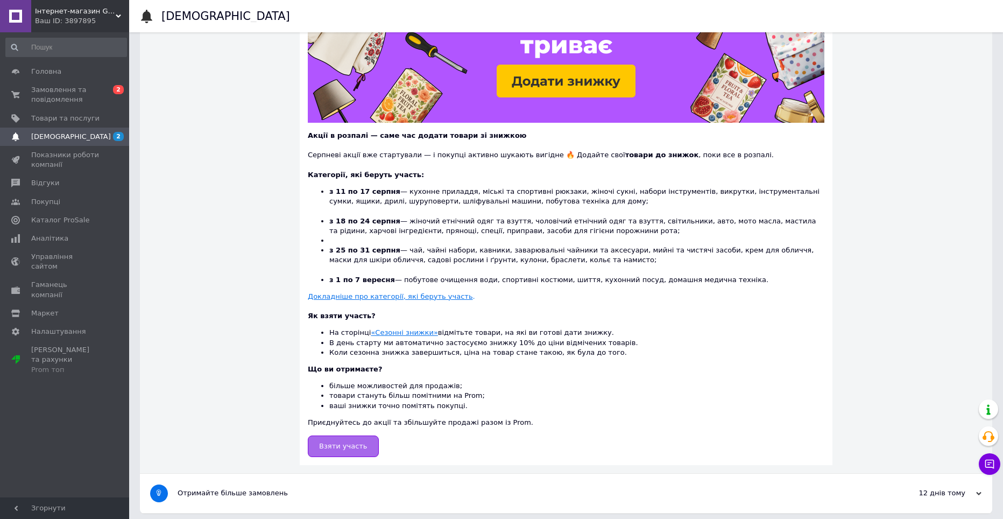 The height and width of the screenshot is (519, 1003). Describe the element at coordinates (45, 313) in the screenshot. I see `span: Маркет` at that location.